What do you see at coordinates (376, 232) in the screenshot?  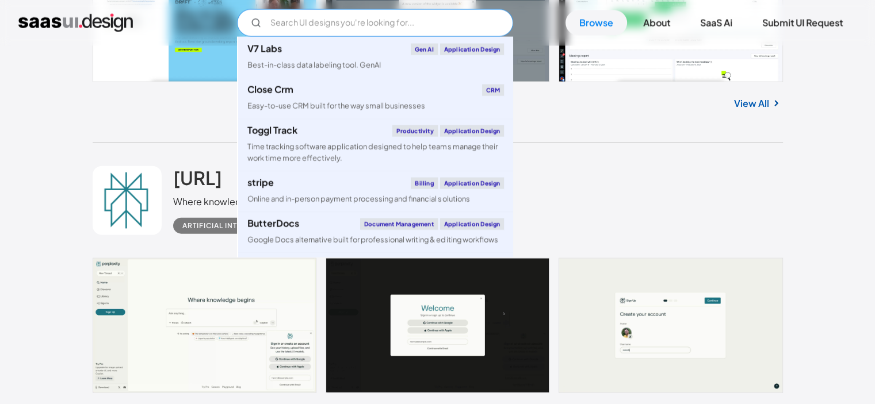 I see `a: ButterDocsDocument ManagementApplication DesignGoogle Docs alternative built for professional wri...` at bounding box center [376, 232].